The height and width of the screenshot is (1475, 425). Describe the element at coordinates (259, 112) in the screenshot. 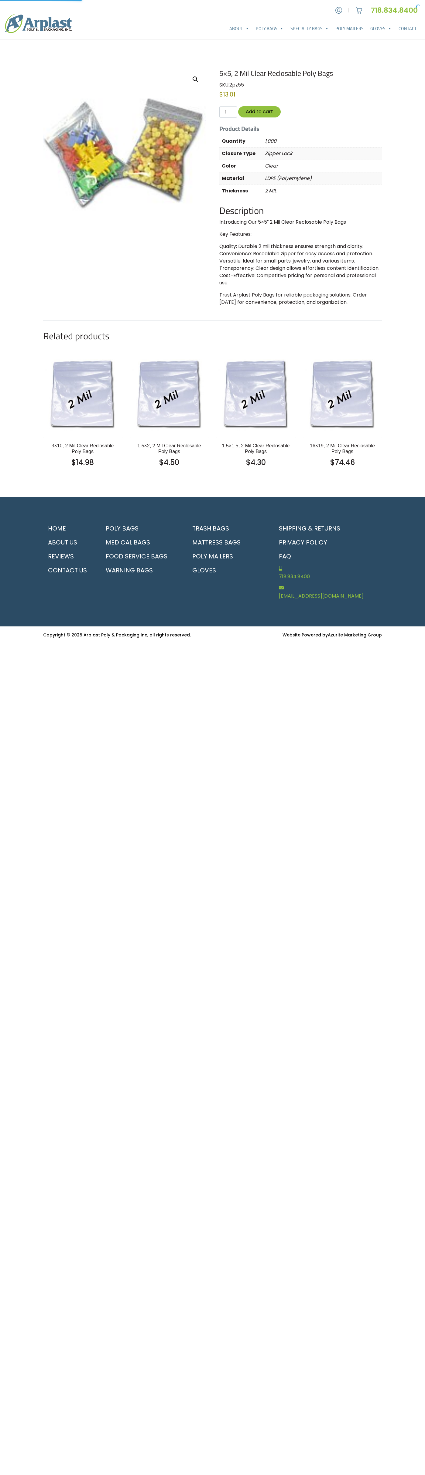

I see `button: Add to cart` at that location.